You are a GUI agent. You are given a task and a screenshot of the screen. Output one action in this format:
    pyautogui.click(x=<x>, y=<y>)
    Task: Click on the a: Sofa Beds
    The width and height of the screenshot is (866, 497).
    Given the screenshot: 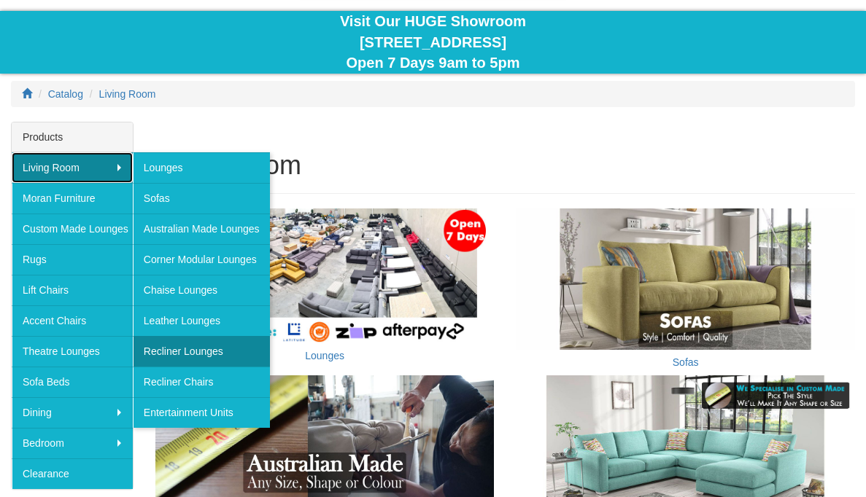 What is the action you would take?
    pyautogui.click(x=72, y=382)
    